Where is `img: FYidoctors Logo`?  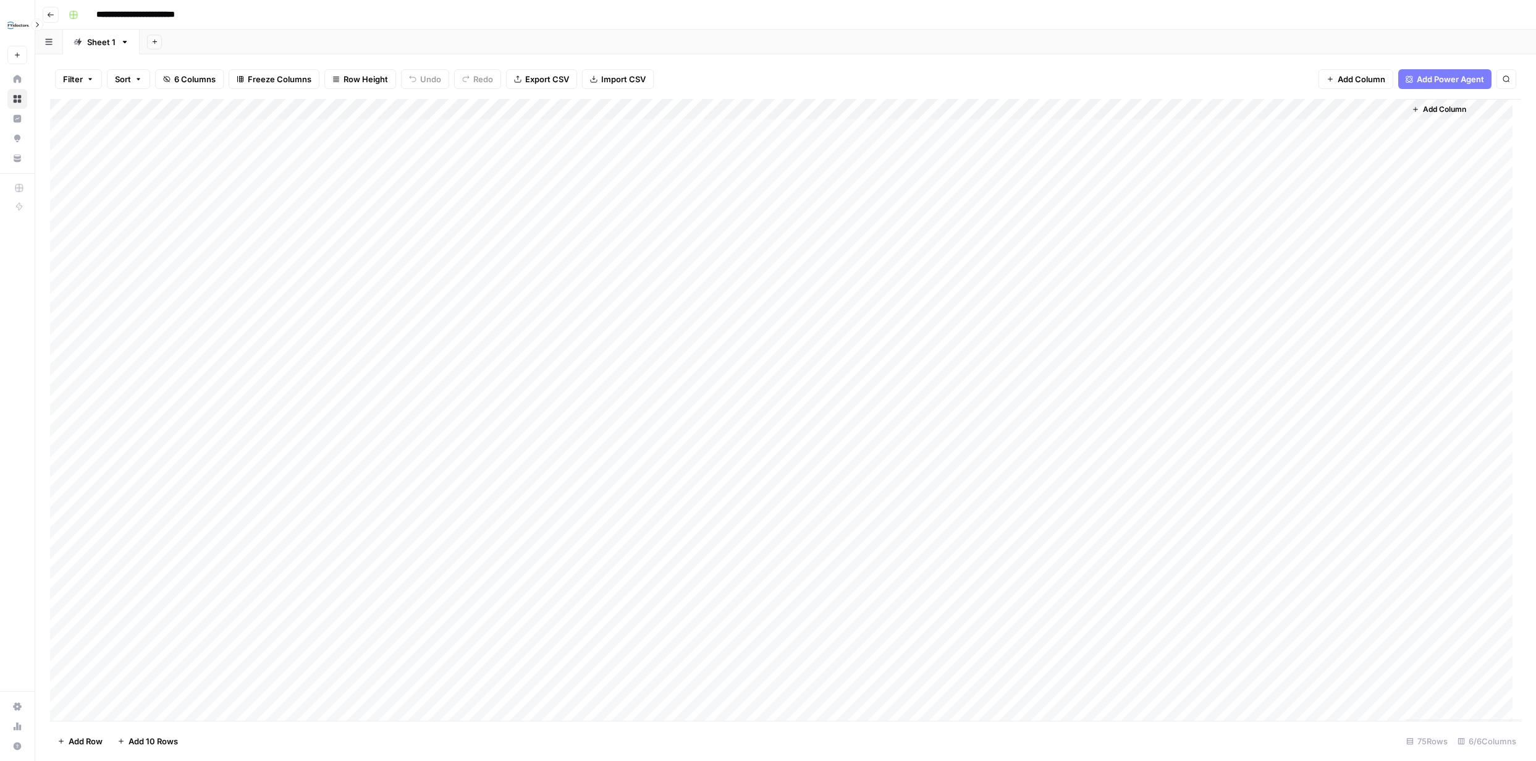 img: FYidoctors Logo is located at coordinates (19, 25).